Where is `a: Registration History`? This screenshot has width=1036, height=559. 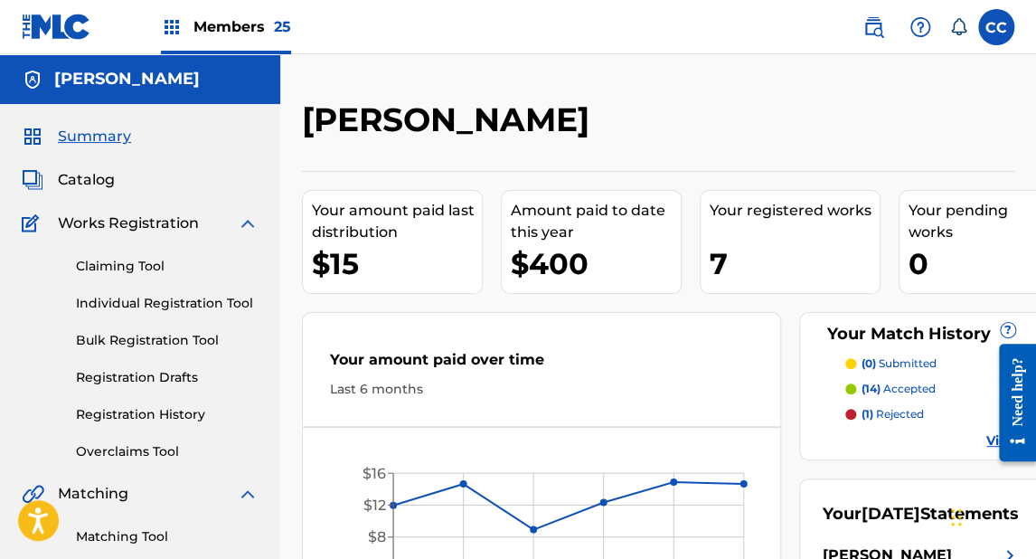
a: Registration History is located at coordinates (167, 414).